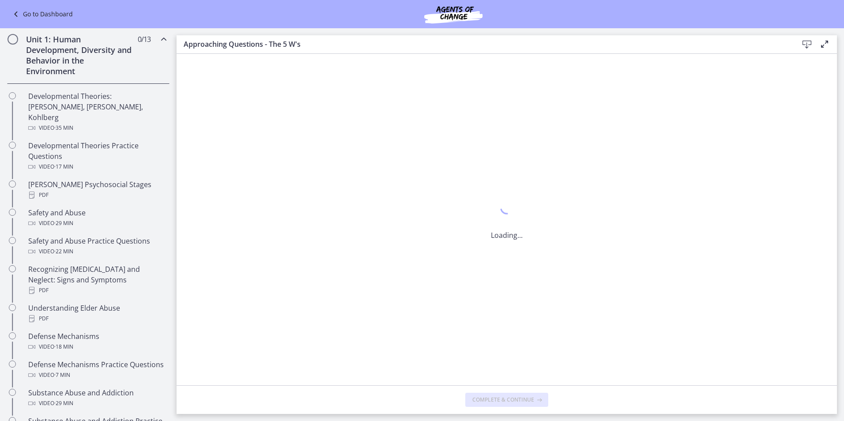  I want to click on span: · 17 min, so click(64, 167).